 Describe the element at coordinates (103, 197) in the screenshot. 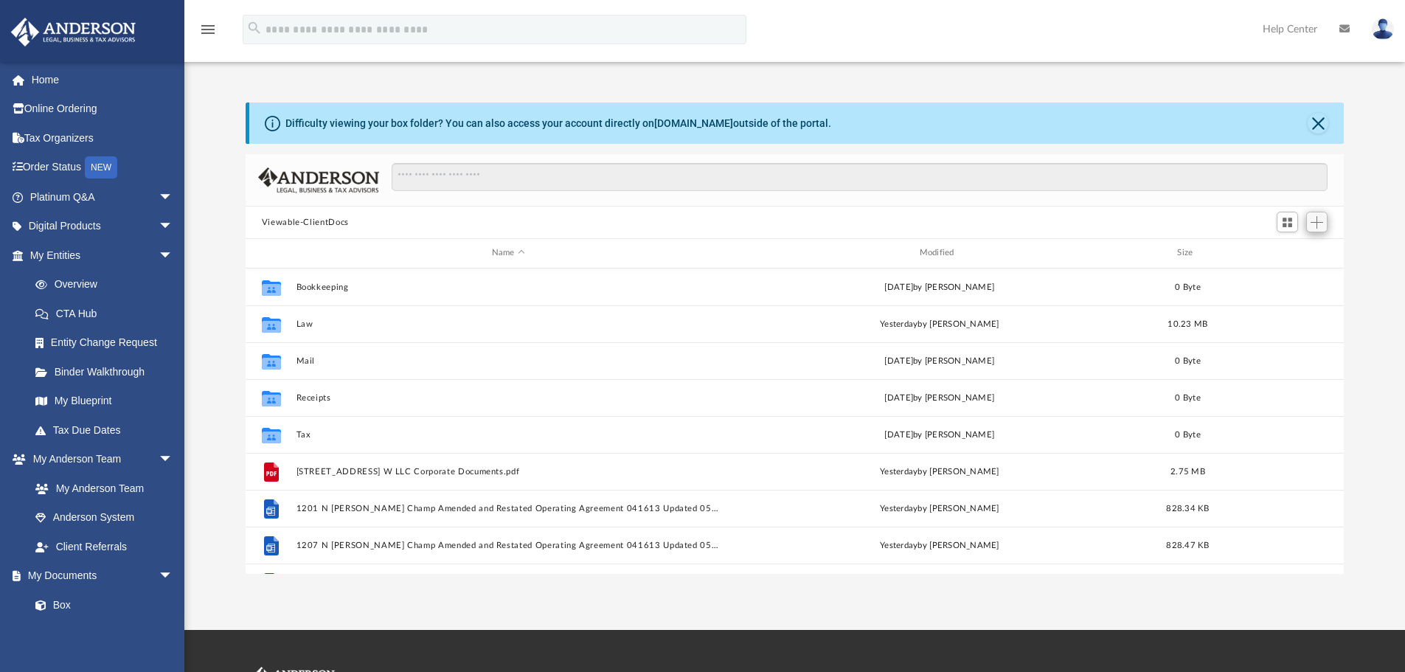

I see `a: Platinum Q&Aarrow_drop_down` at that location.